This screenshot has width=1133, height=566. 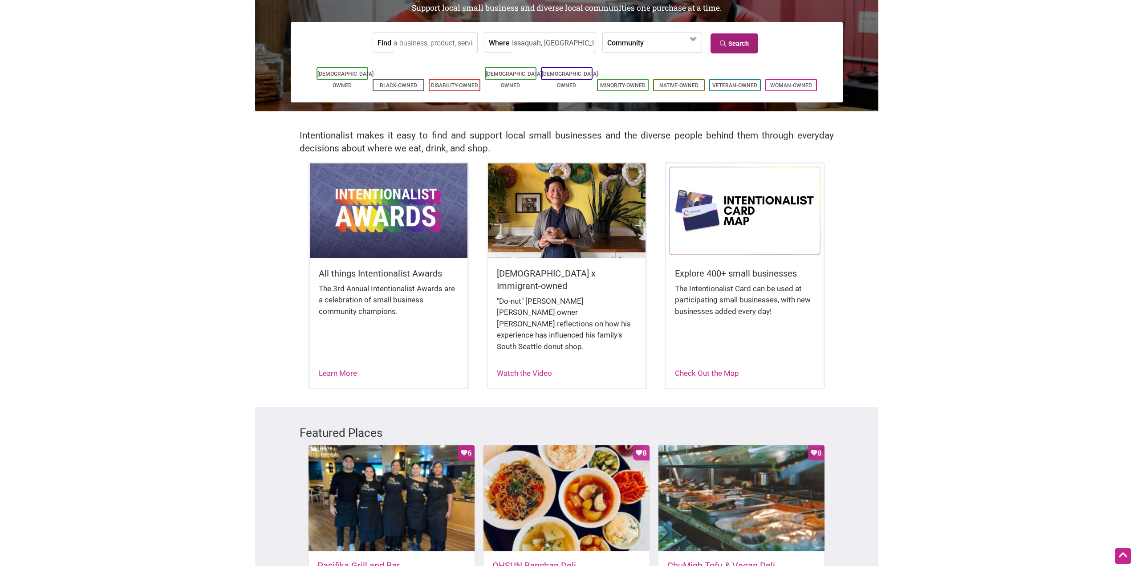 What do you see at coordinates (499, 42) in the screenshot?
I see `label: Where` at bounding box center [499, 42].